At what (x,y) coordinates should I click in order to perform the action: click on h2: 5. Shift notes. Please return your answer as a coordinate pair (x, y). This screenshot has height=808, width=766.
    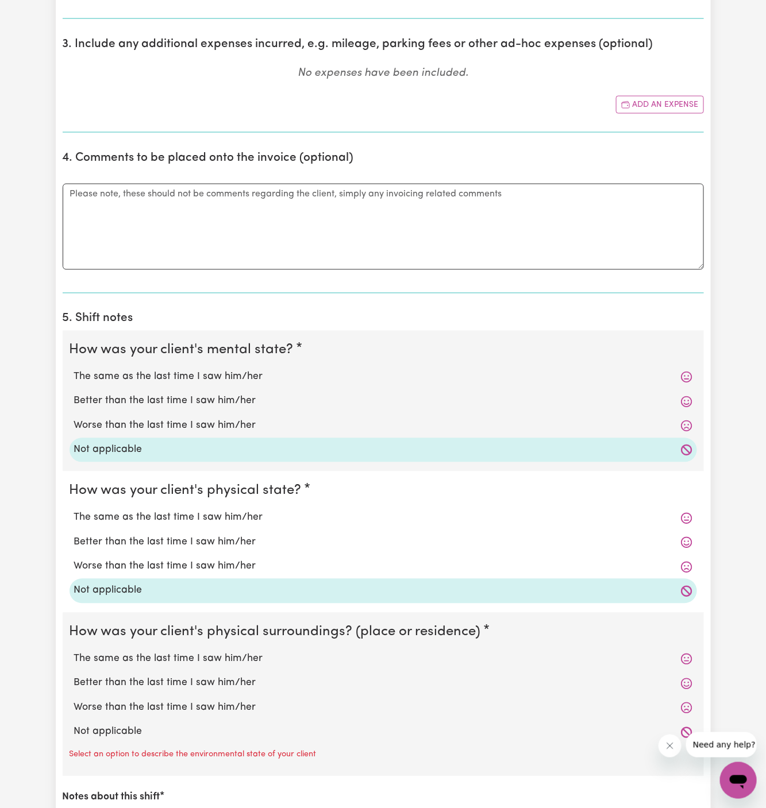
    Looking at the image, I should click on (383, 319).